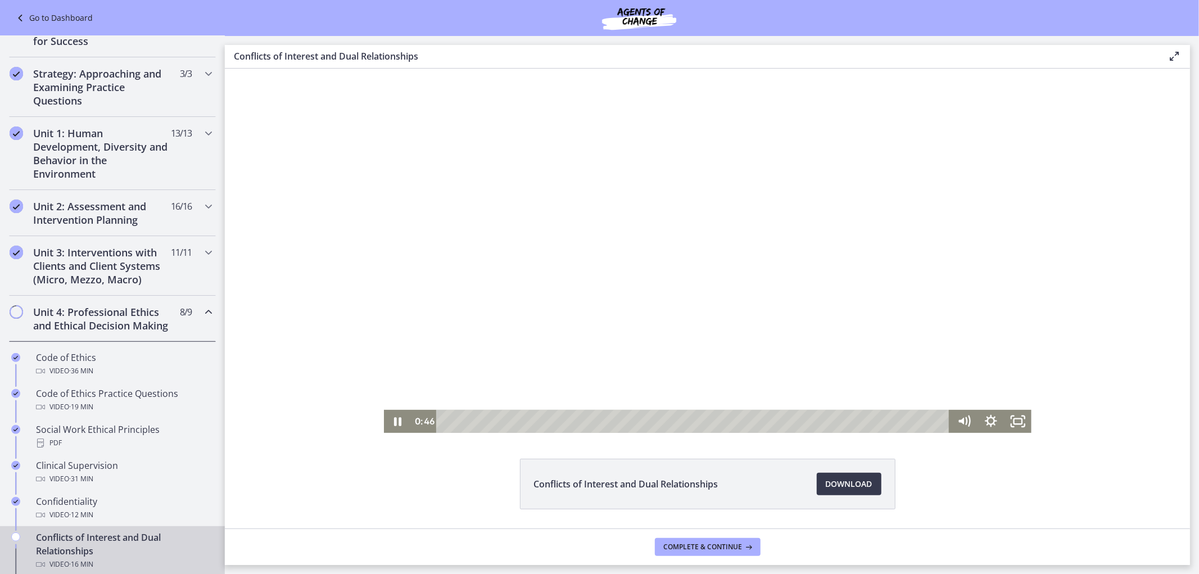 This screenshot has height=574, width=1199. What do you see at coordinates (849, 484) in the screenshot?
I see `a: Download` at bounding box center [849, 484].